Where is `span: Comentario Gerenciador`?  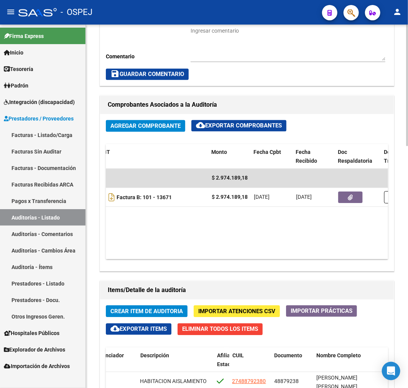 span: Comentario Gerenciador is located at coordinates (94, 355).